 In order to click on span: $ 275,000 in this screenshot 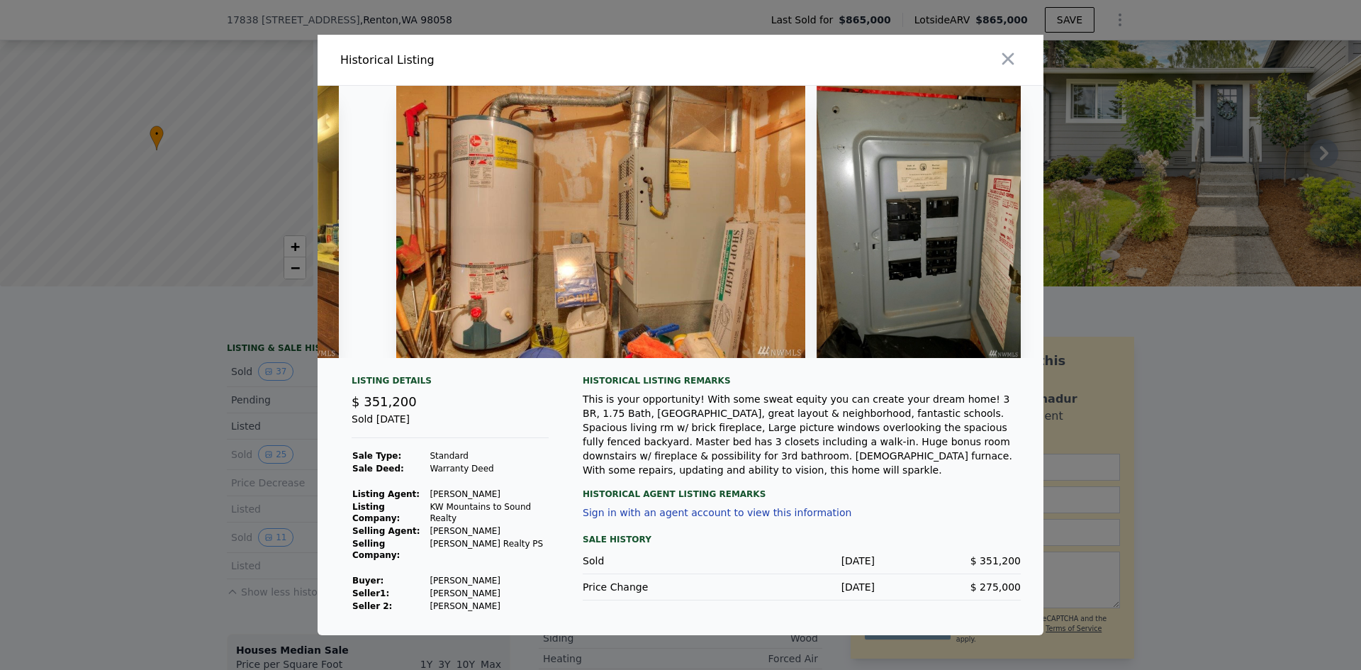, I will do `click(996, 587)`.